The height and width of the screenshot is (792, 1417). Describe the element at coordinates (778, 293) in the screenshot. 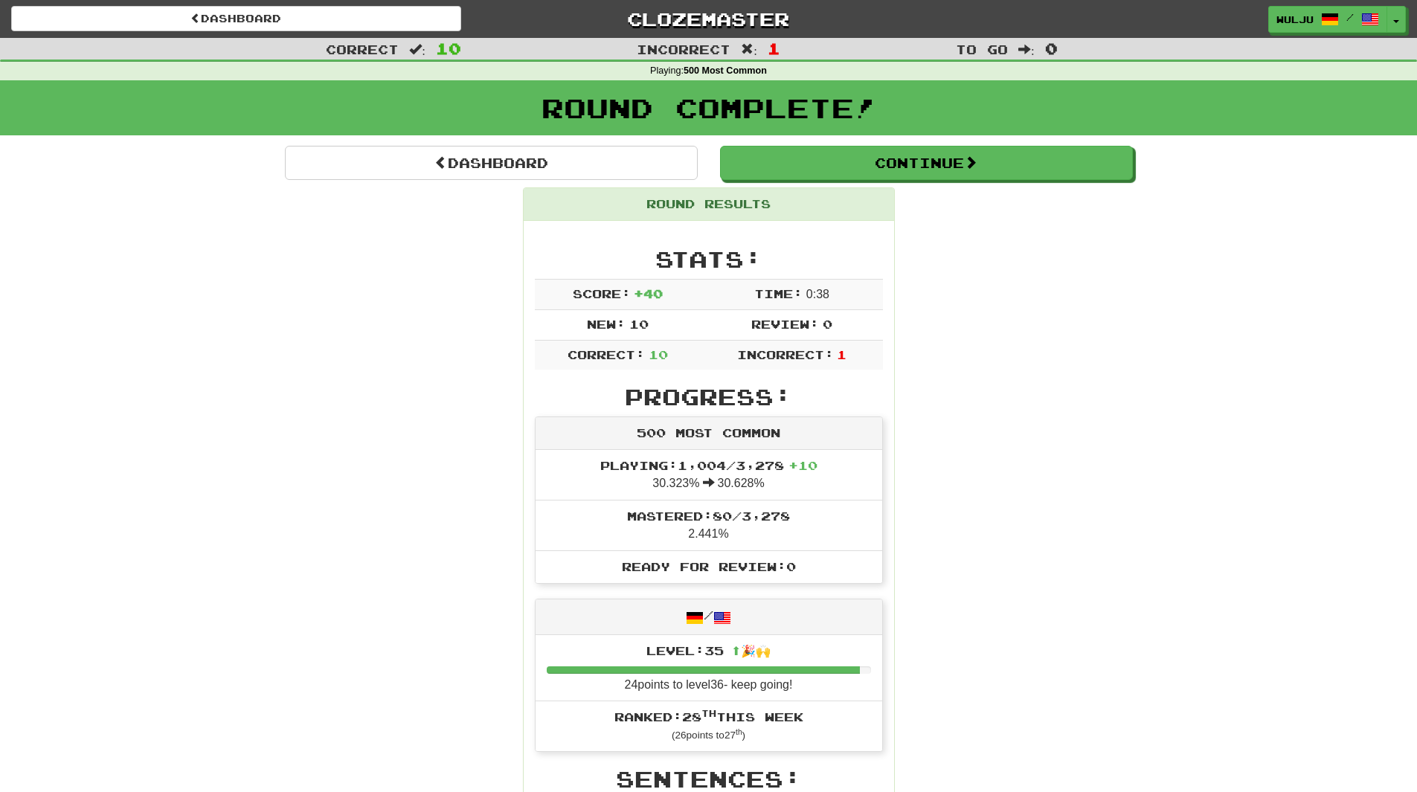

I see `span: Time:` at that location.